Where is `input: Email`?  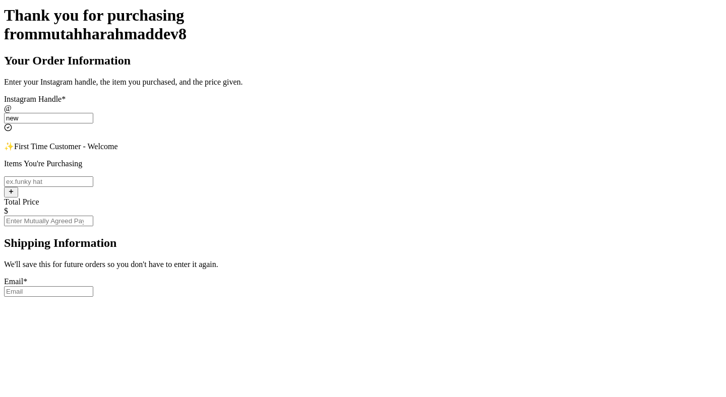 input: Email is located at coordinates (48, 291).